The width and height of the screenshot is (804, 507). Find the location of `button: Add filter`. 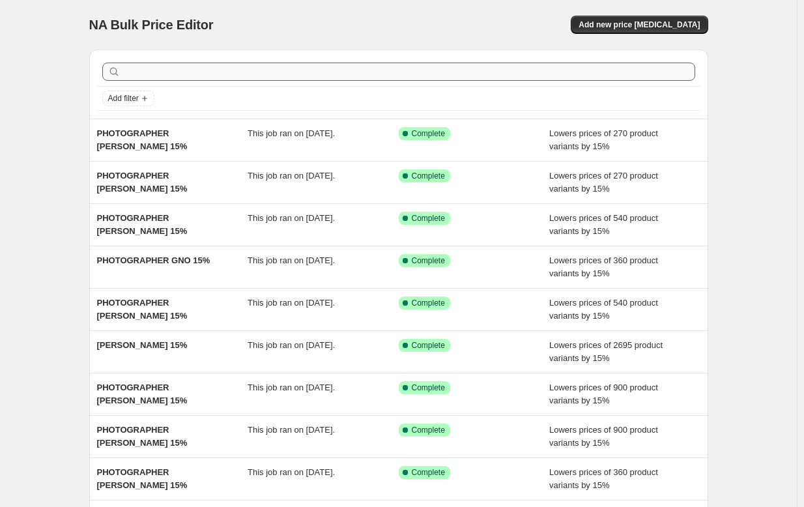

button: Add filter is located at coordinates (128, 98).